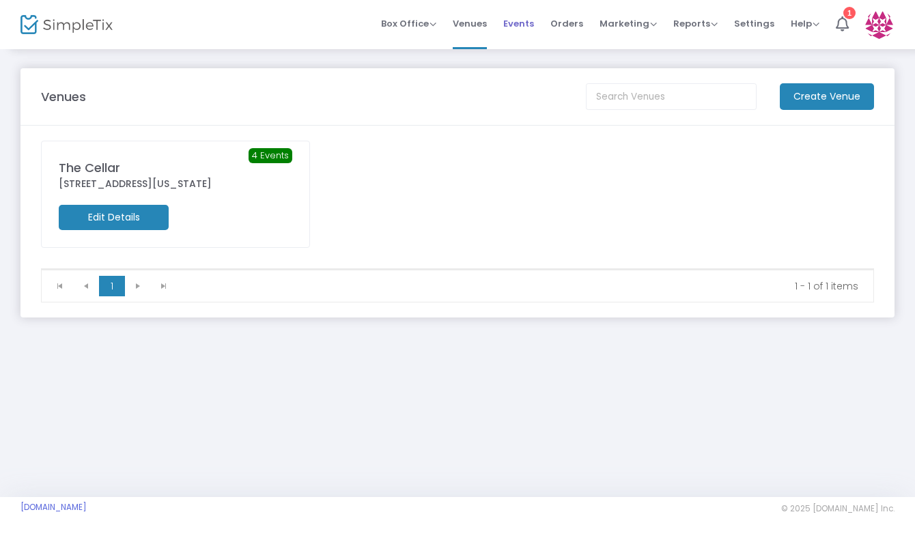 This screenshot has height=538, width=915. Describe the element at coordinates (458, 269) in the screenshot. I see `div: Data table` at that location.